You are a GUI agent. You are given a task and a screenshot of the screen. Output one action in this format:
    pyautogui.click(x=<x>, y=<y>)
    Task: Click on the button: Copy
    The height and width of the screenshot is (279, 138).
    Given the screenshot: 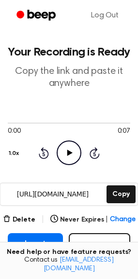 What is the action you would take?
    pyautogui.click(x=120, y=194)
    